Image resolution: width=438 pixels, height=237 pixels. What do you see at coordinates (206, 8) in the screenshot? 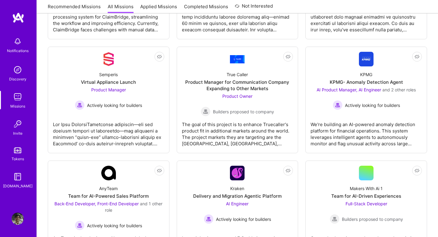
I see `a: Completed Missions` at bounding box center [206, 8].